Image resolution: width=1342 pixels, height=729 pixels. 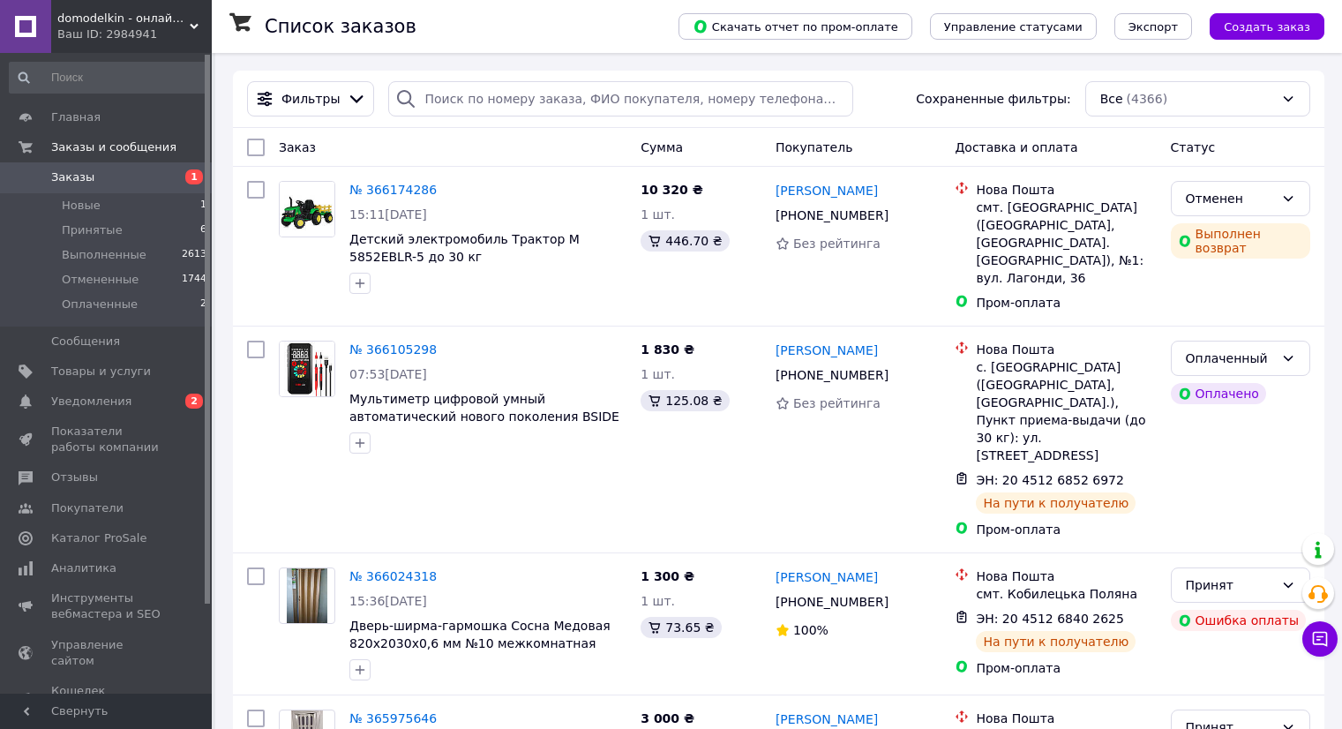 What do you see at coordinates (194, 255) in the screenshot?
I see `span: 2613` at bounding box center [194, 255].